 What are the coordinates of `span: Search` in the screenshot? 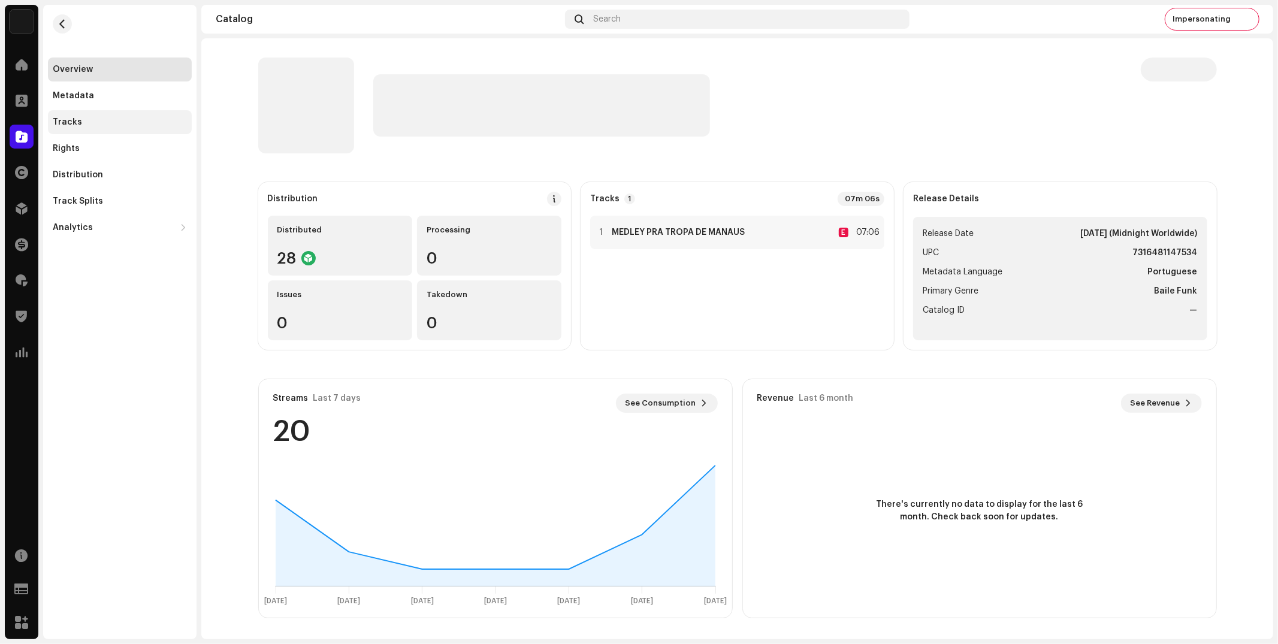 It's located at (607, 19).